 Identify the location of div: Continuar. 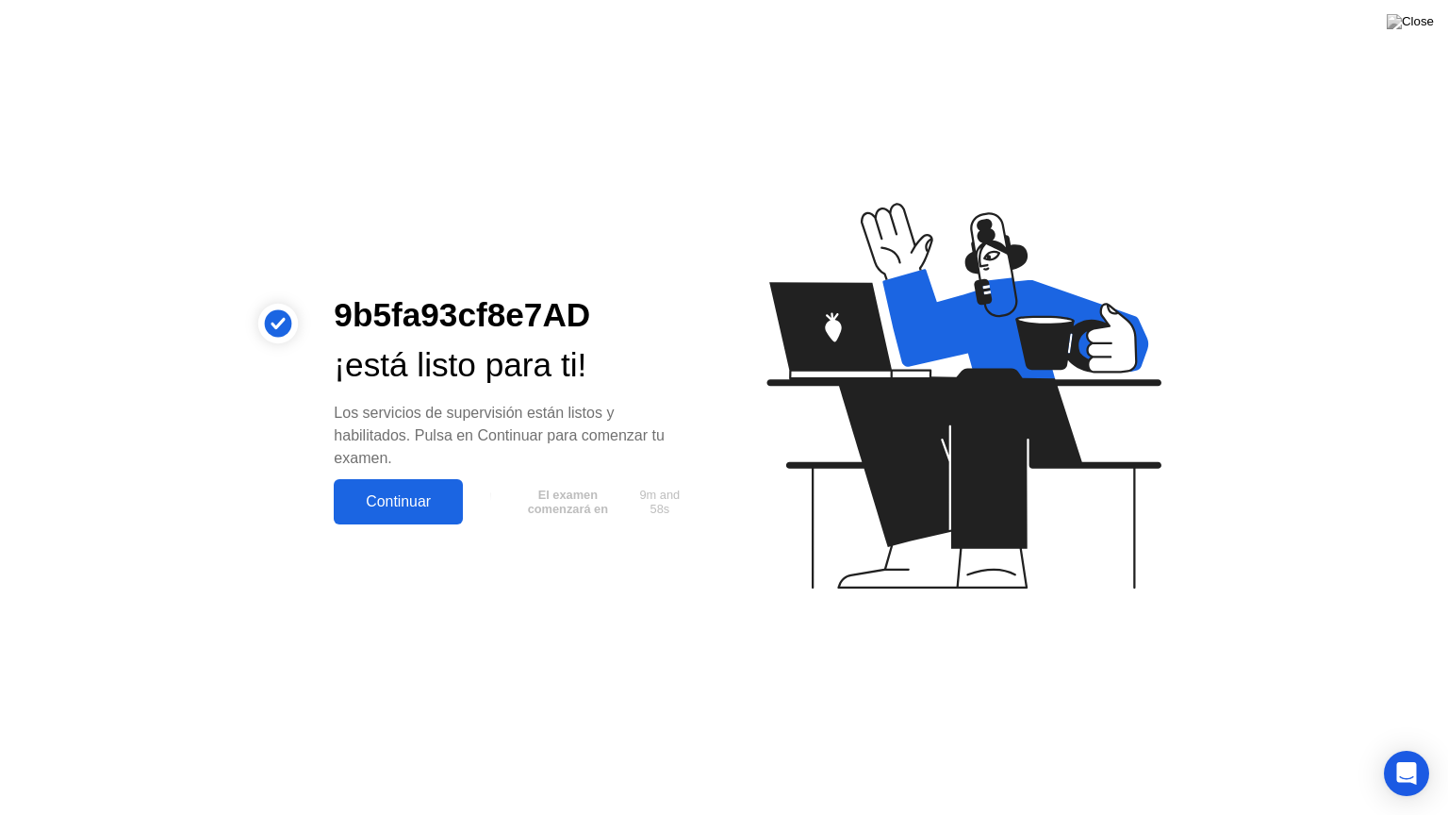
(398, 502).